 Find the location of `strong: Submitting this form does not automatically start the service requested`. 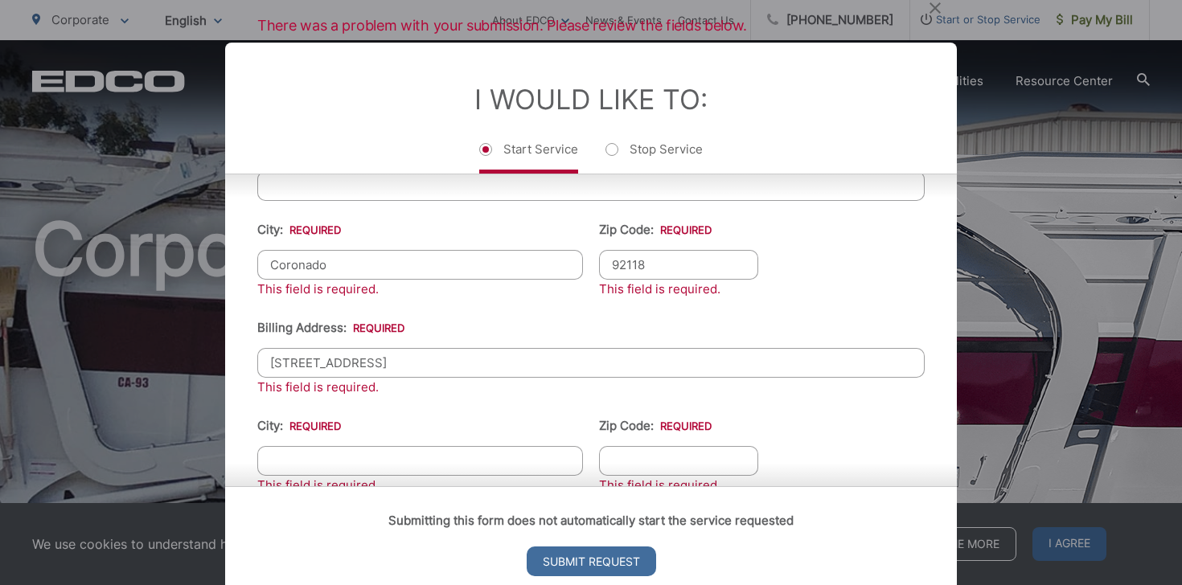

strong: Submitting this form does not automatically start the service requested is located at coordinates (591, 520).